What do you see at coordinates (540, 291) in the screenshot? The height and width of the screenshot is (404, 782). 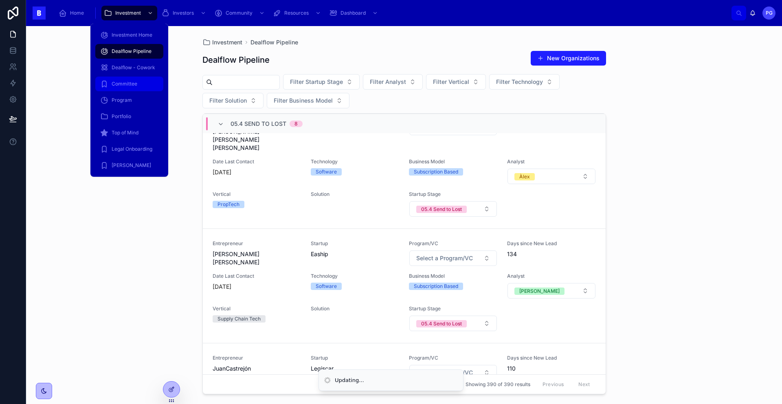 I see `button: Unselect PEDRO` at bounding box center [540, 291].